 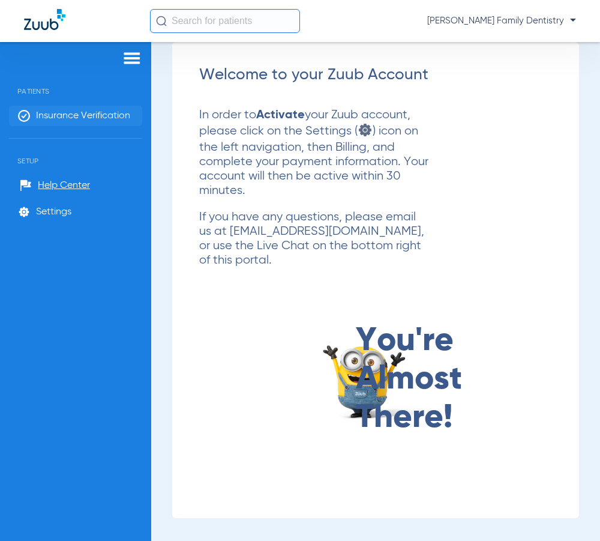 I want to click on span: Insurance Verification, so click(x=83, y=116).